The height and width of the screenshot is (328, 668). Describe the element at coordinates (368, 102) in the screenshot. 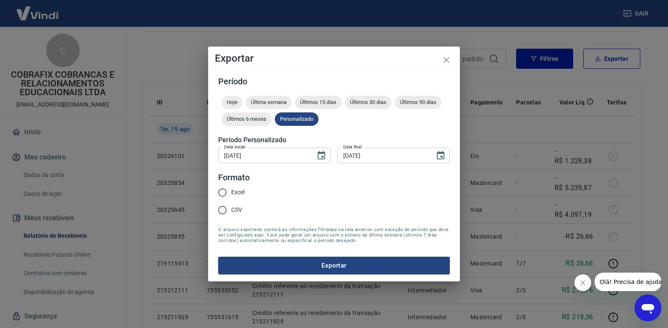

I see `div: Últimos 30 dias` at that location.